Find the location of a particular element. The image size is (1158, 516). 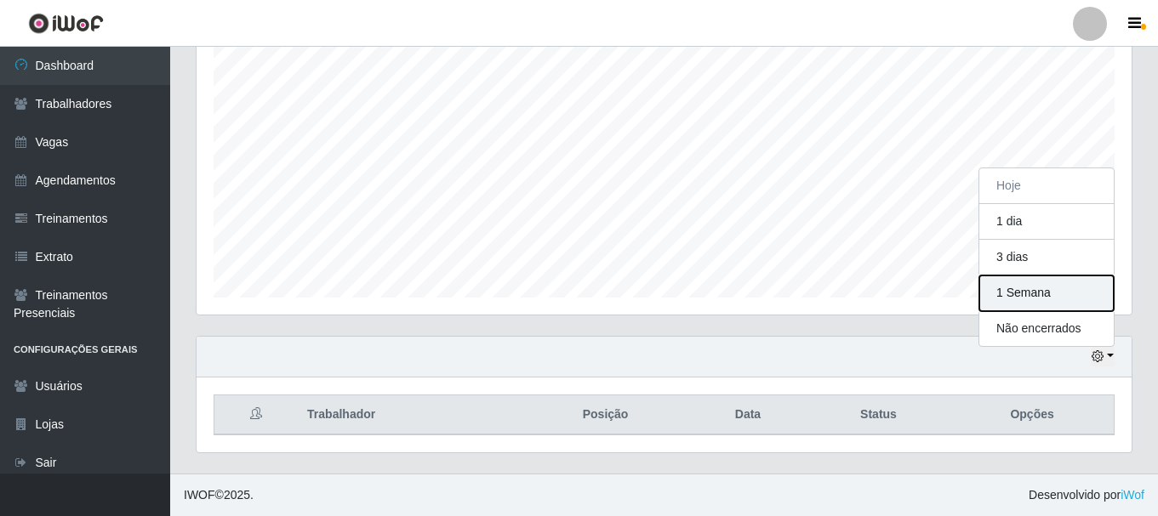

th: Posição is located at coordinates (605, 415).